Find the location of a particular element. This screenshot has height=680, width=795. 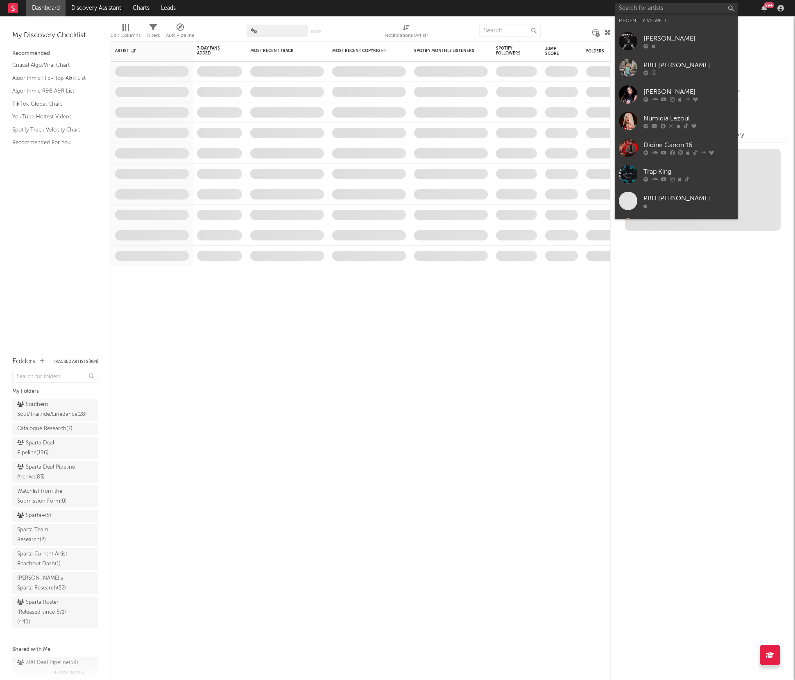

a: Southern Soul/Trailride/Linedance(28) is located at coordinates (55, 409).